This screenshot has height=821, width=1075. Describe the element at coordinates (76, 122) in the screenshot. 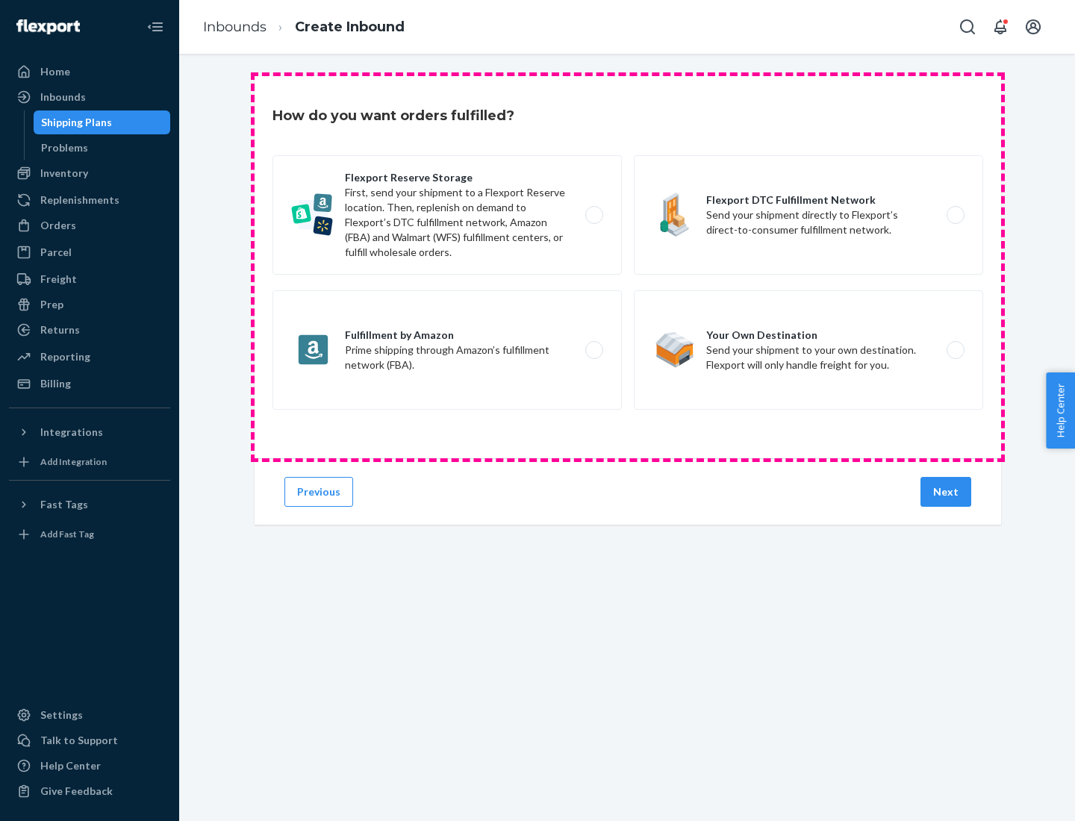

I see `div: Shipping Plans` at that location.